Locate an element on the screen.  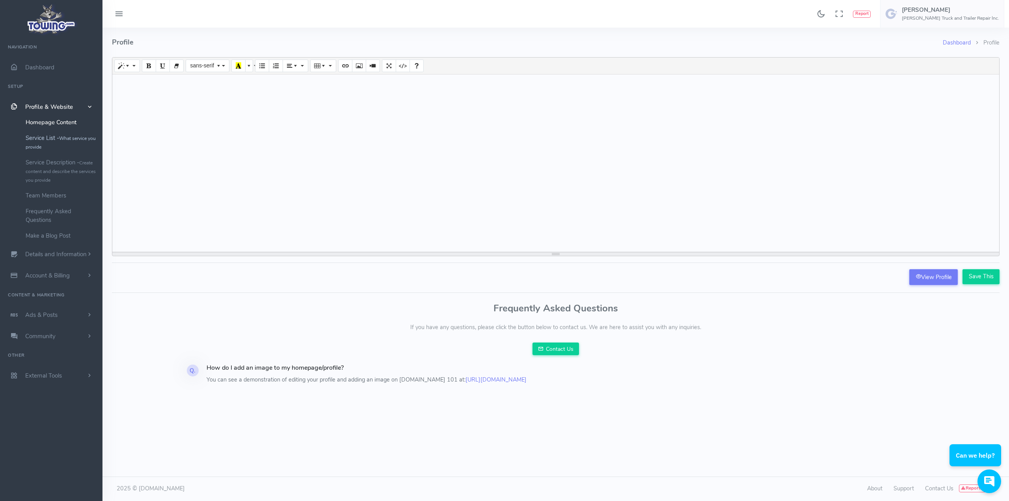
a: Homepage Content is located at coordinates (61, 122).